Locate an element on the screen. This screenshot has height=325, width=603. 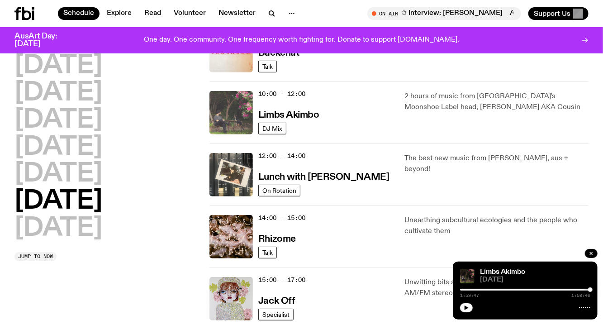
a: On Rotation is located at coordinates (279, 190).